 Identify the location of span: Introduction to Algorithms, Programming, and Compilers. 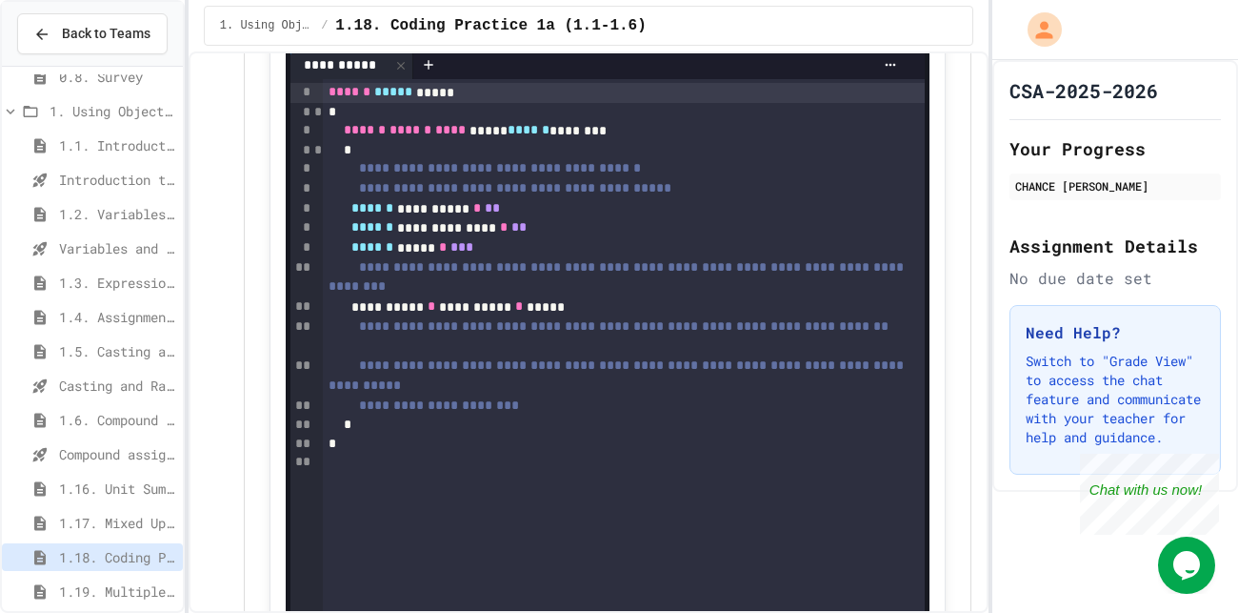
(117, 179).